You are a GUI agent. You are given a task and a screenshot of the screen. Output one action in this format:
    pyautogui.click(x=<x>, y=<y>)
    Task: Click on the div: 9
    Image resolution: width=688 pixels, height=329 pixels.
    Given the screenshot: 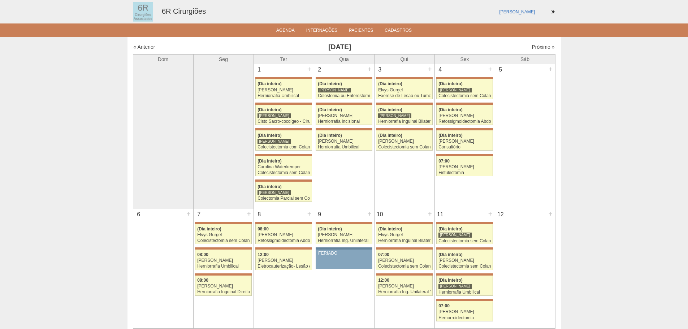 What is the action you would take?
    pyautogui.click(x=320, y=215)
    